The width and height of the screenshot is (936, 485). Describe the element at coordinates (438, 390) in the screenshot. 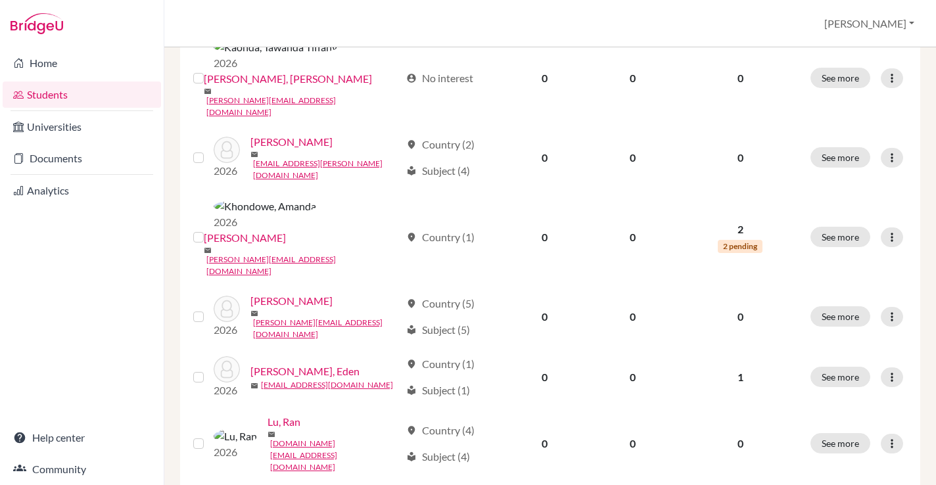

I see `div: Subject (1)` at that location.